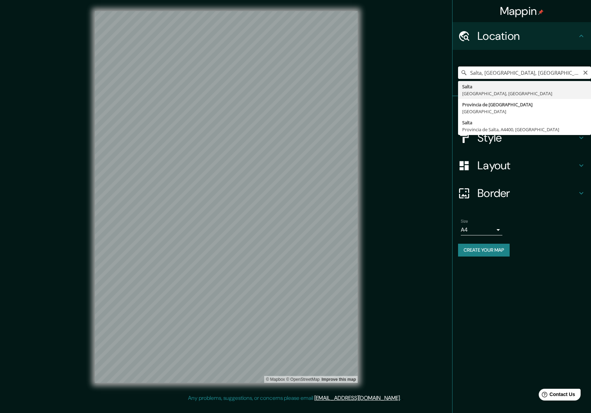 The image size is (591, 413). What do you see at coordinates (528, 138) in the screenshot?
I see `h4: Style` at bounding box center [528, 138].